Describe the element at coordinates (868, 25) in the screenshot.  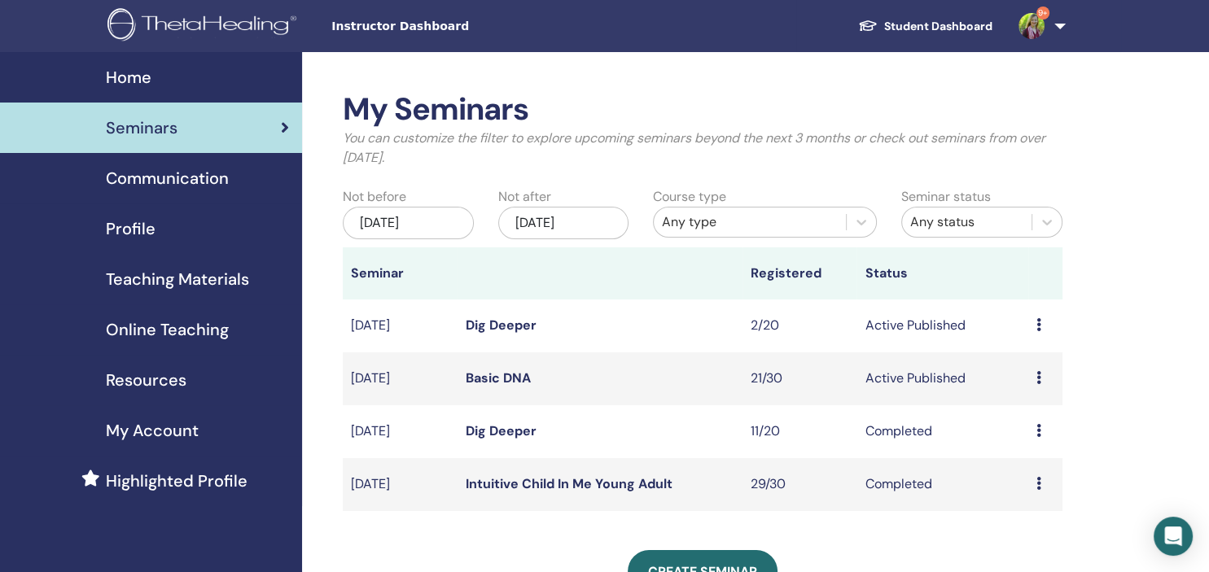
I see `img: graduation-cap-white.svg` at that location.